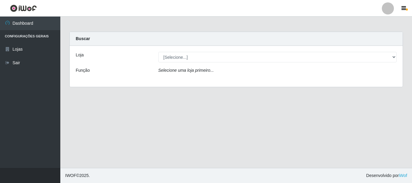  Describe the element at coordinates (78, 176) in the screenshot. I see `span: © 2025 .` at that location.